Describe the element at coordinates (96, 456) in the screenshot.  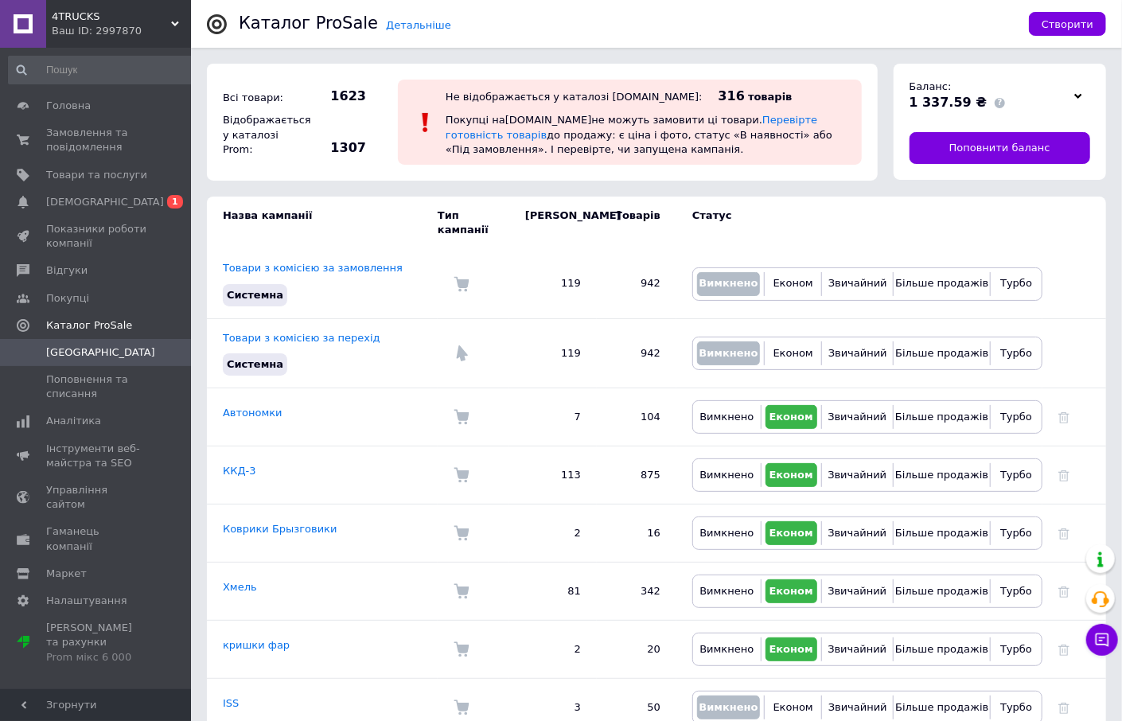
I see `span: Інструменти веб-майстра та SEO` at that location.